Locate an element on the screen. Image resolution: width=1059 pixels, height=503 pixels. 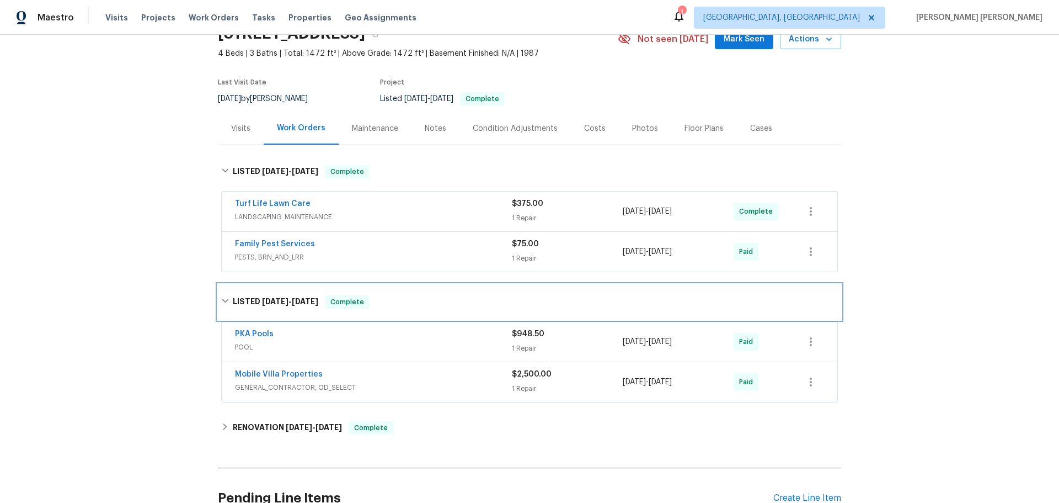
span: LANDSCAPING_MAINTENANCE is located at coordinates (373, 217).